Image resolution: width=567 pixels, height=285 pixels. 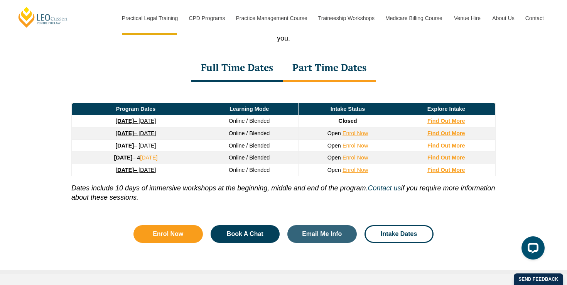 What do you see at coordinates (467, 18) in the screenshot?
I see `a: Venue Hire` at bounding box center [467, 18].